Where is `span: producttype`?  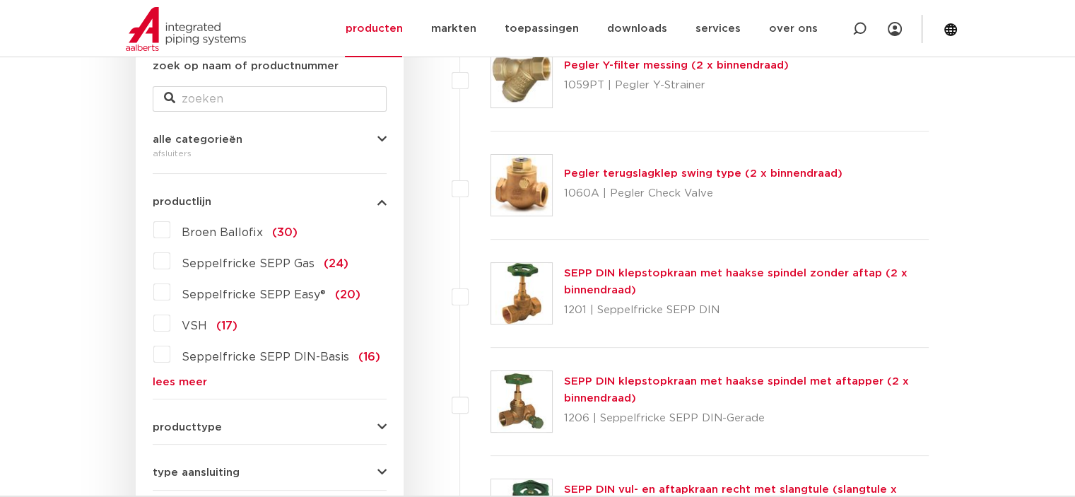
span: producttype is located at coordinates (187, 427).